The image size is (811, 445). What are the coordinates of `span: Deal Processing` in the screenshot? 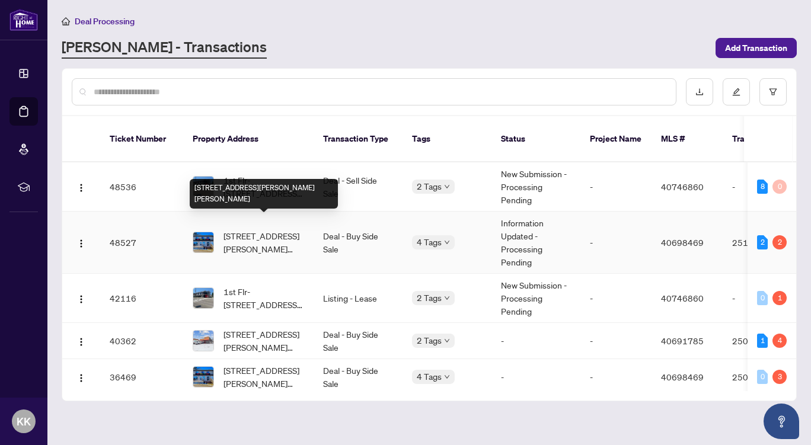 It's located at (104, 21).